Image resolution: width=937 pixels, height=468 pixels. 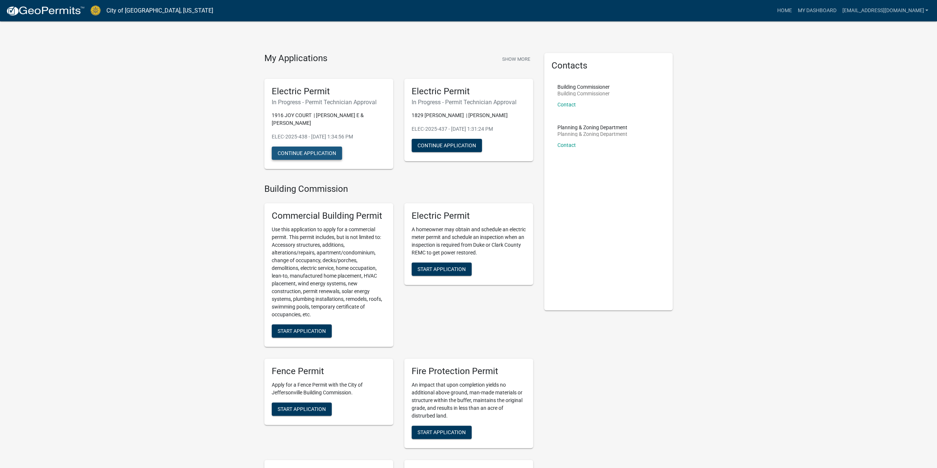 I want to click on a: Home, so click(x=784, y=11).